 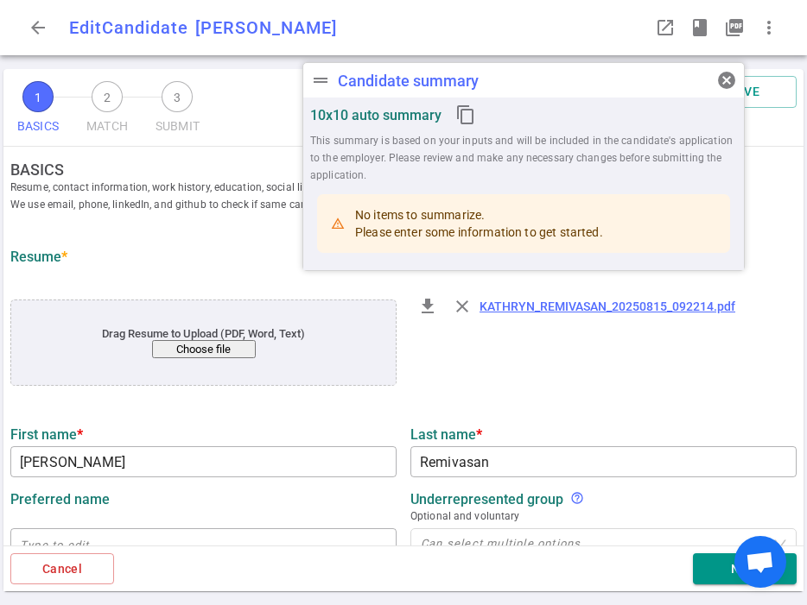 I want to click on span: MATCH, so click(x=107, y=126).